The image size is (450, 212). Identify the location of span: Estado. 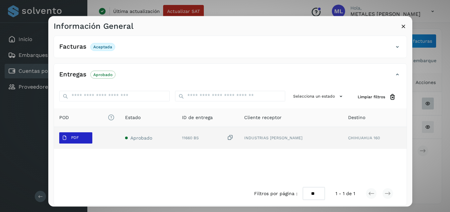
(133, 117).